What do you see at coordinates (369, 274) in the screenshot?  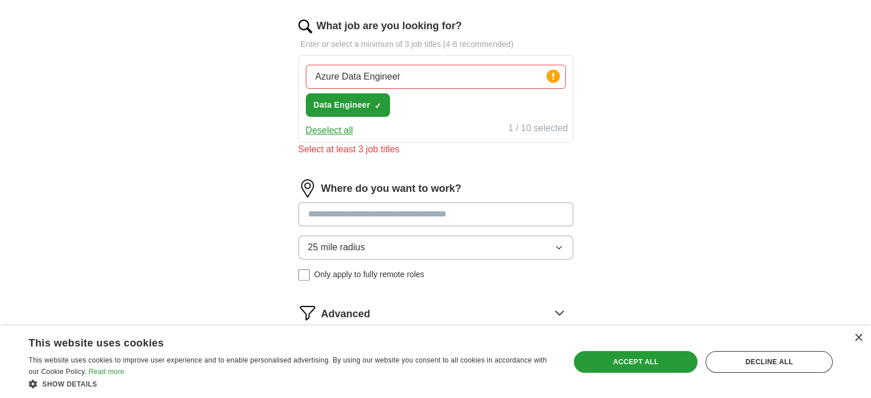 I see `span: Only apply to fully remote roles` at bounding box center [369, 274].